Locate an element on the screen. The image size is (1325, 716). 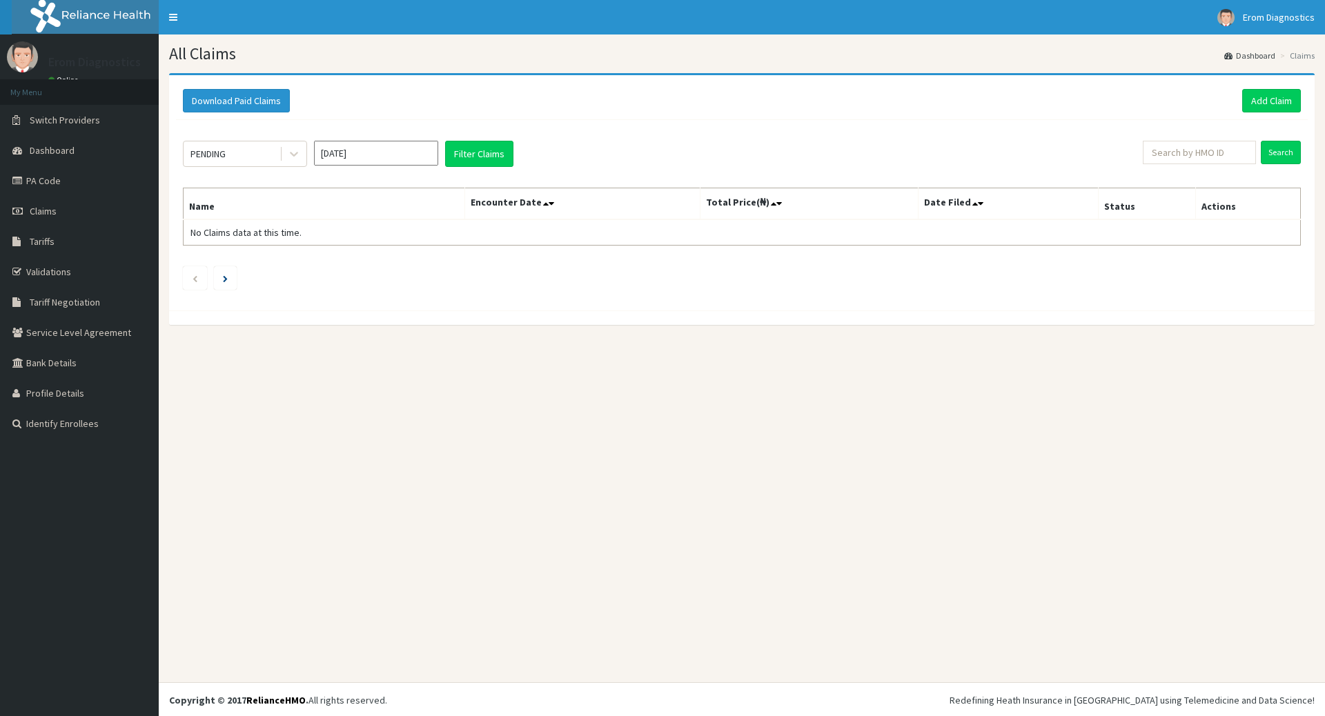
li: Claims is located at coordinates (1296, 55).